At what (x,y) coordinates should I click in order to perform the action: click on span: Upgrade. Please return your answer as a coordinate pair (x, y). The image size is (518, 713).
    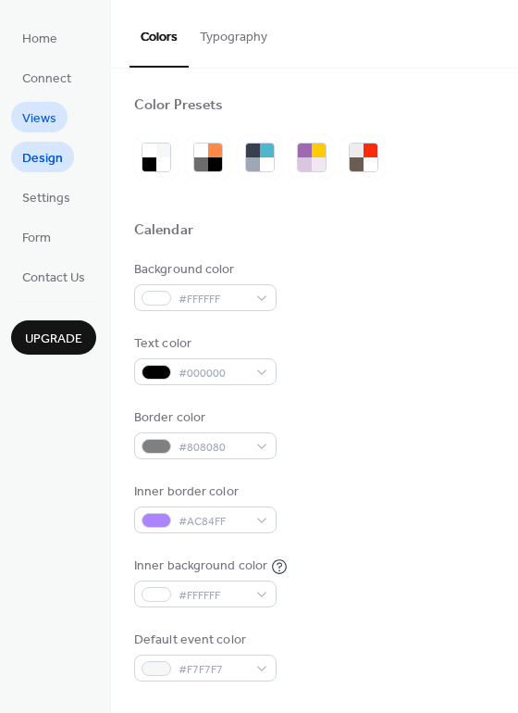
    Looking at the image, I should click on (54, 339).